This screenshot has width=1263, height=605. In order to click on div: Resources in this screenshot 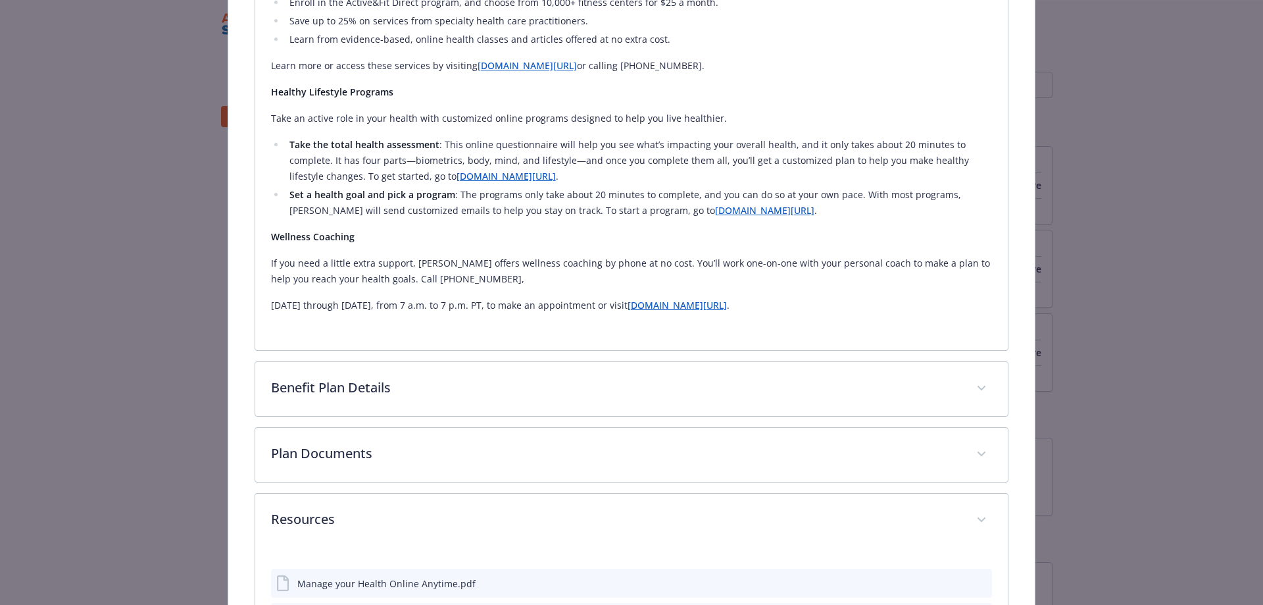, I will do `click(632, 520)`.